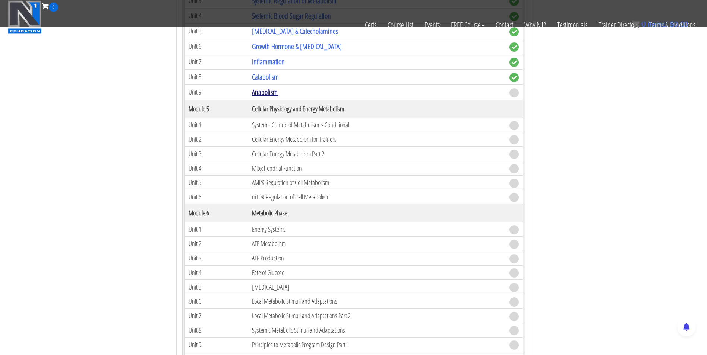 This screenshot has width=707, height=355. Describe the element at coordinates (377, 273) in the screenshot. I see `td: Fate of Glucose` at that location.